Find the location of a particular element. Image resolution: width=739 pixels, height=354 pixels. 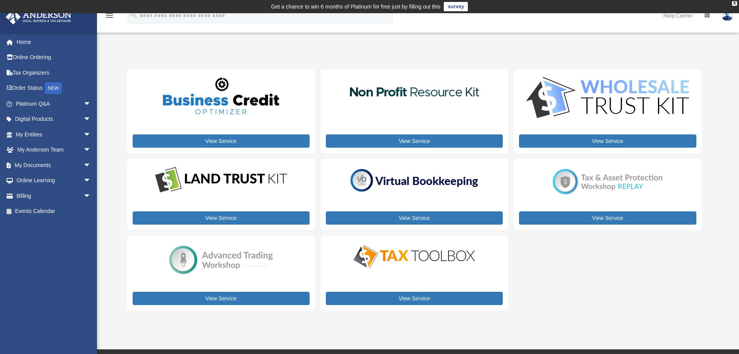

a: Online Learningarrow_drop_down is located at coordinates (54, 181).